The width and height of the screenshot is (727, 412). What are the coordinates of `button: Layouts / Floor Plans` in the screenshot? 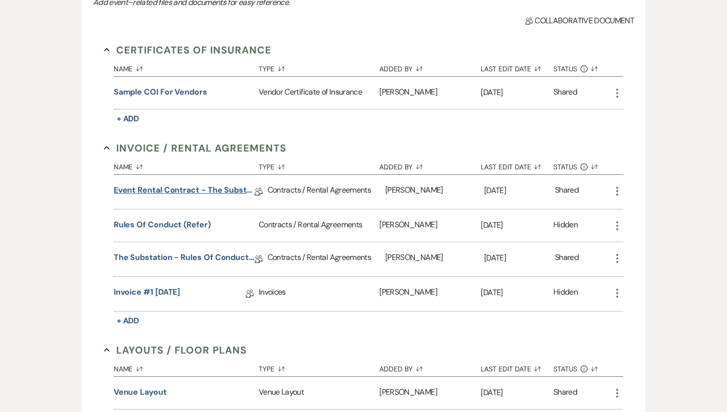 It's located at (175, 350).